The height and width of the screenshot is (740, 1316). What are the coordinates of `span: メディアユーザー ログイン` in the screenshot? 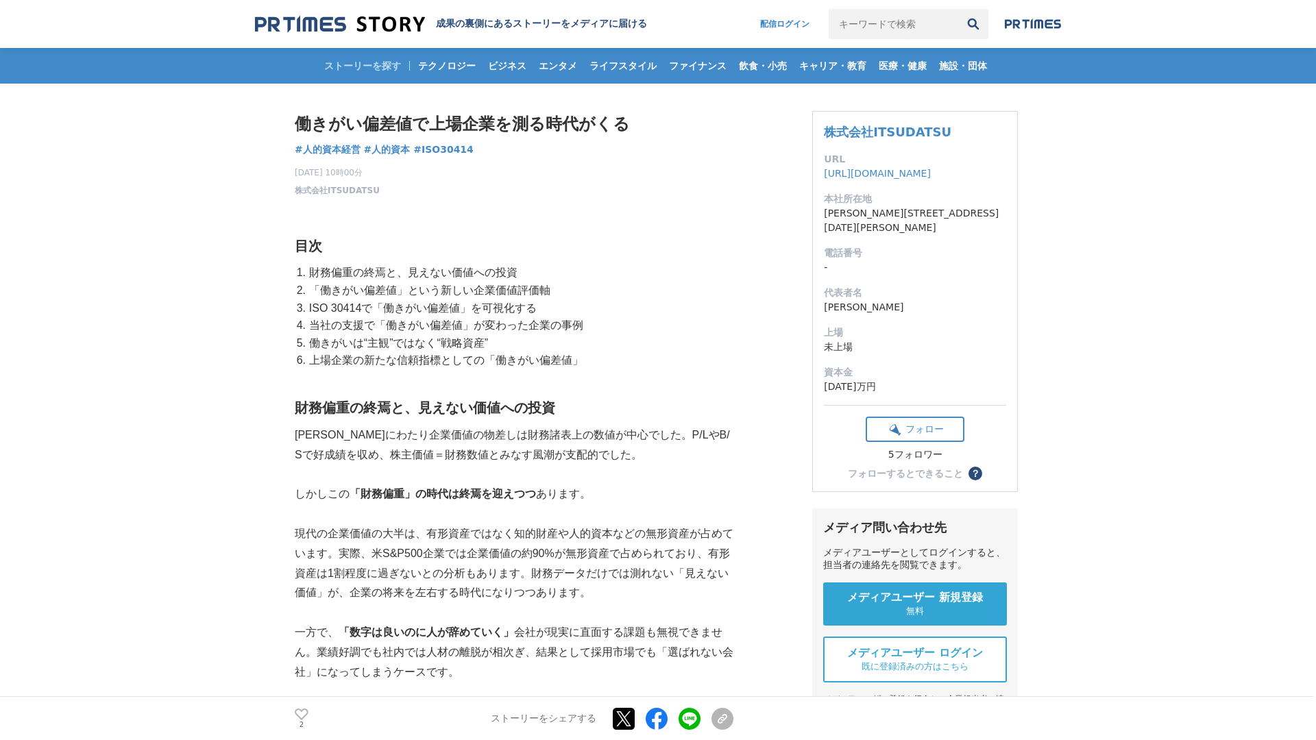 It's located at (915, 653).